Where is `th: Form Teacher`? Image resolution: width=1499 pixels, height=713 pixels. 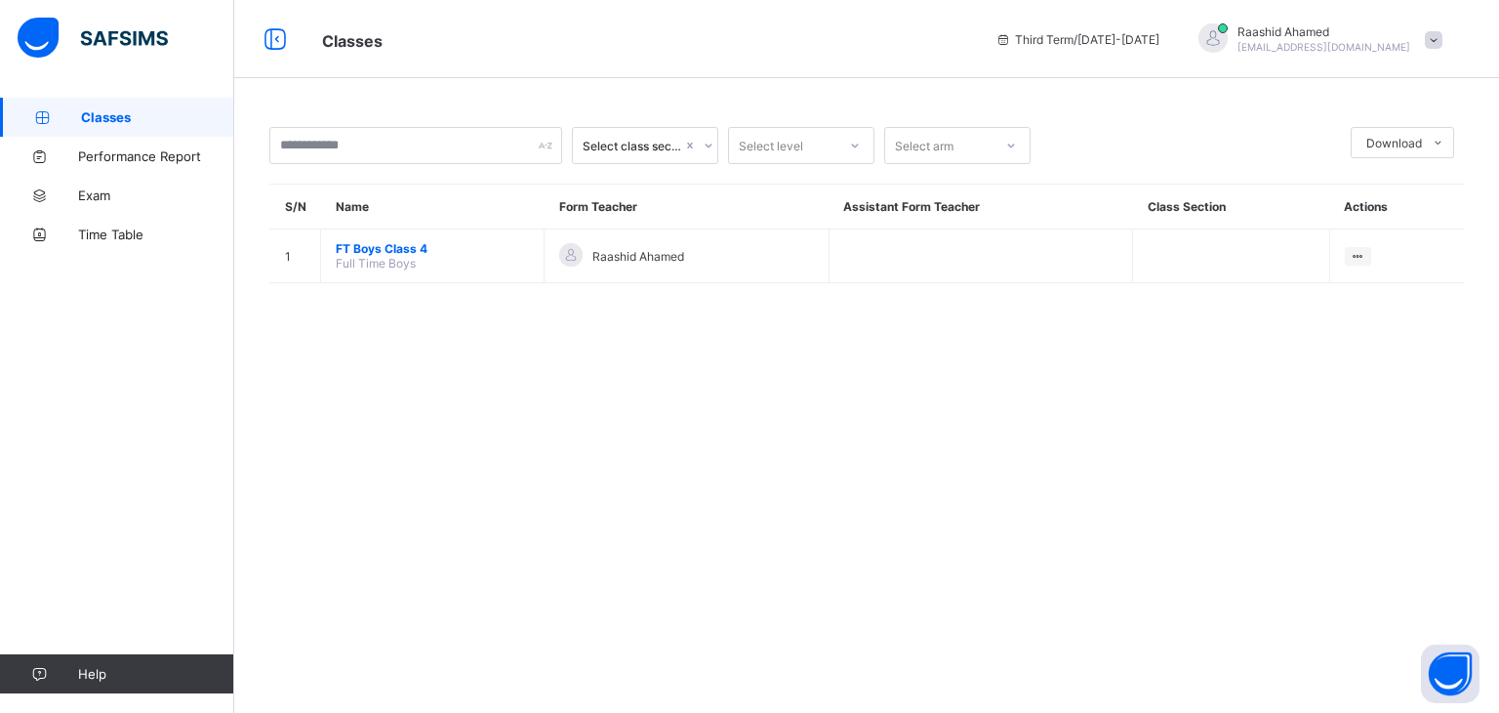 th: Form Teacher is located at coordinates (687, 207).